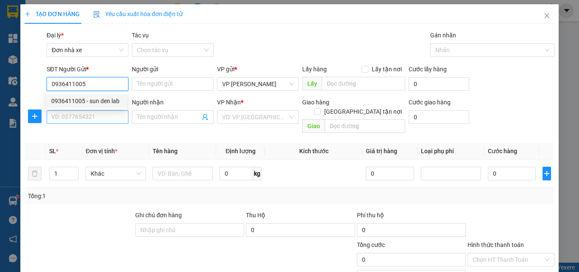 This screenshot has width=579, height=272. Describe the element at coordinates (87, 69) in the screenshot. I see `div: SĐT Người Gửi` at that location.